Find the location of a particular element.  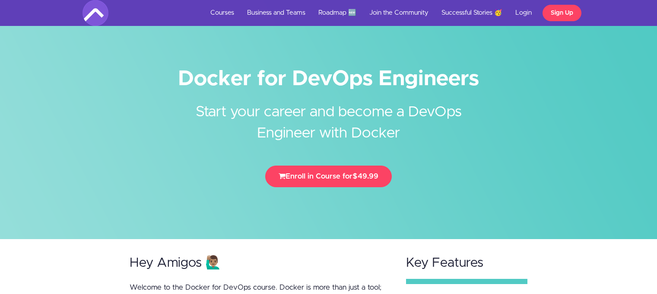

span: $49.99 is located at coordinates (366, 176).